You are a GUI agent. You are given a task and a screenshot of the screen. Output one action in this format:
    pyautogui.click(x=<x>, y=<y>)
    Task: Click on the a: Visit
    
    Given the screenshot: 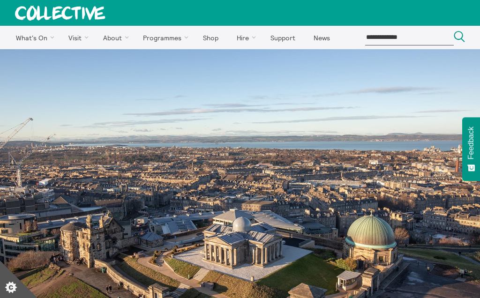 What is the action you would take?
    pyautogui.click(x=77, y=37)
    